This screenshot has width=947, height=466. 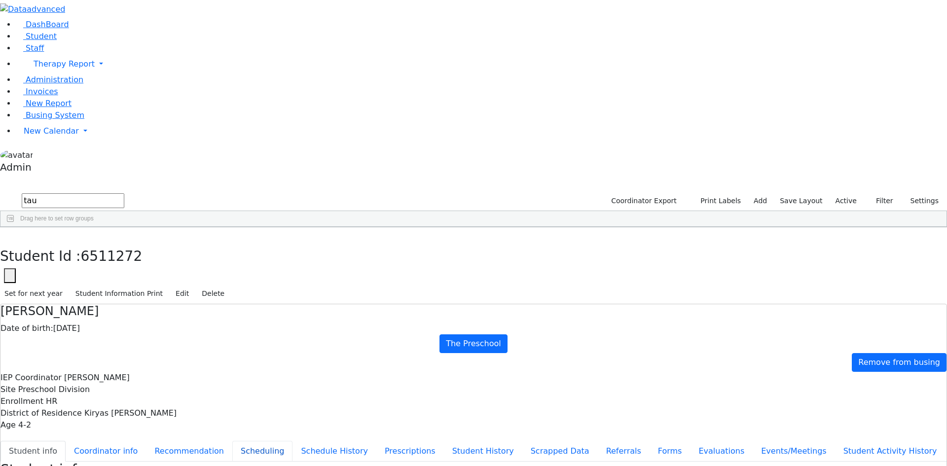 What do you see at coordinates (37, 91) in the screenshot?
I see `a: Invoices` at bounding box center [37, 91].